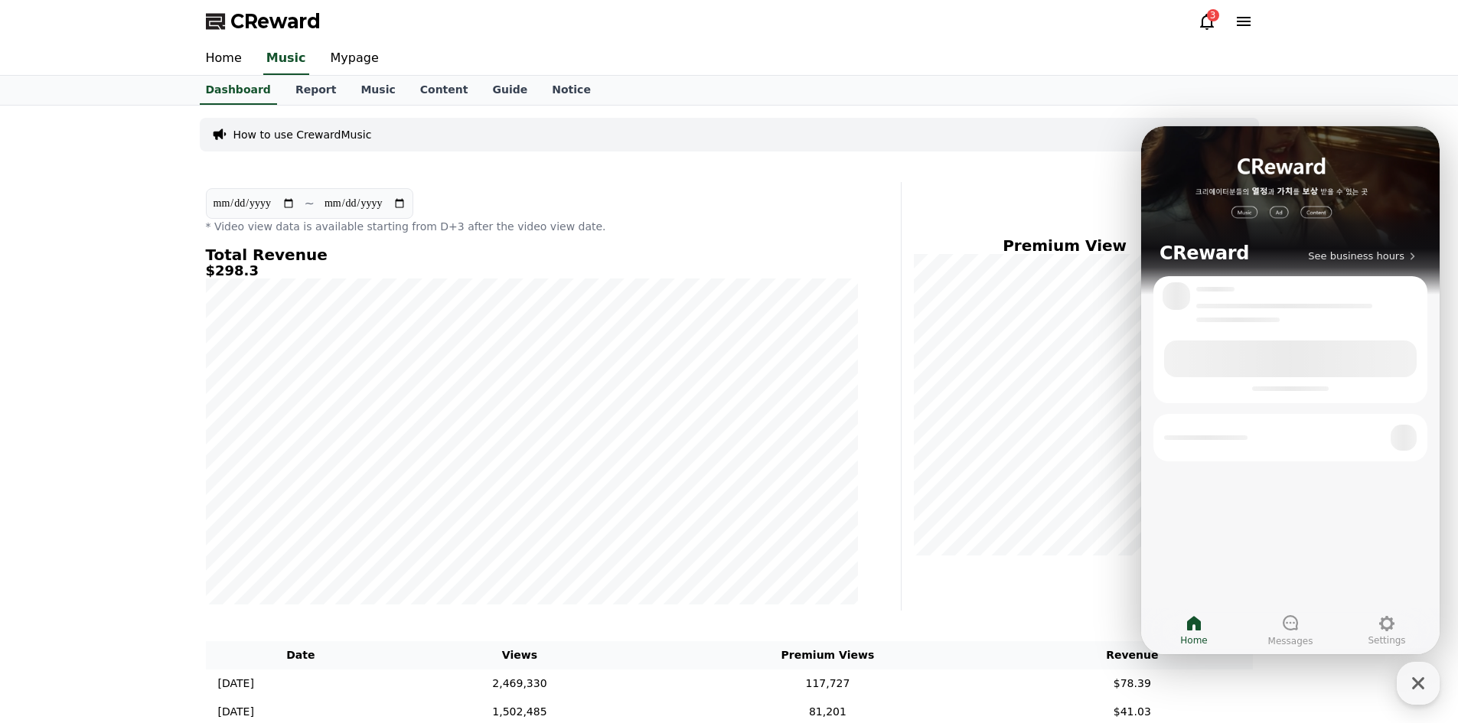 This screenshot has width=1458, height=723. What do you see at coordinates (532, 271) in the screenshot?
I see `h5: $298.3` at bounding box center [532, 271].